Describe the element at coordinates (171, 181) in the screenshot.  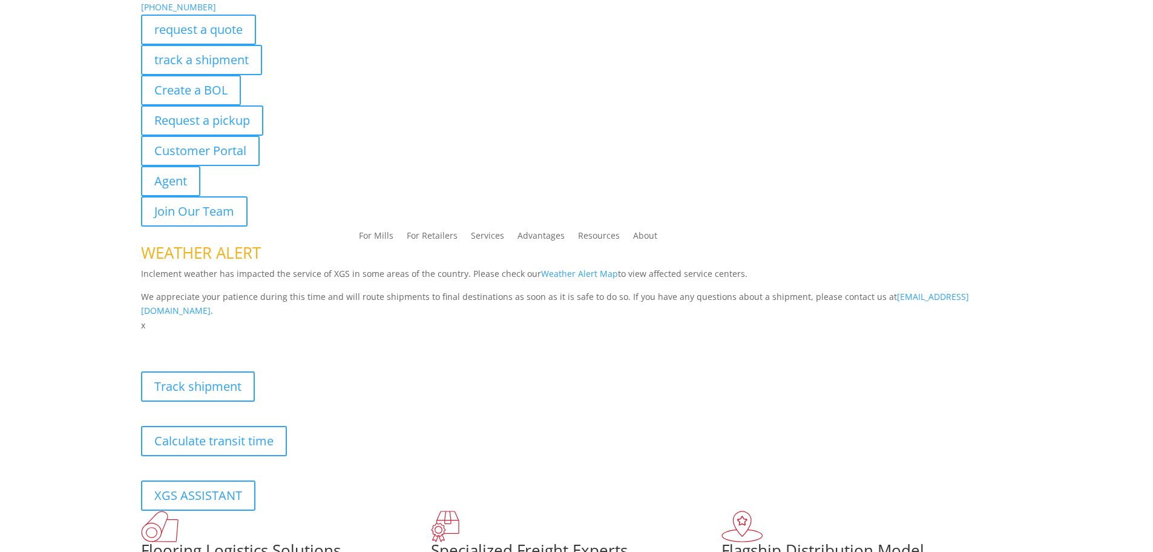
I see `a: Agent` at that location.